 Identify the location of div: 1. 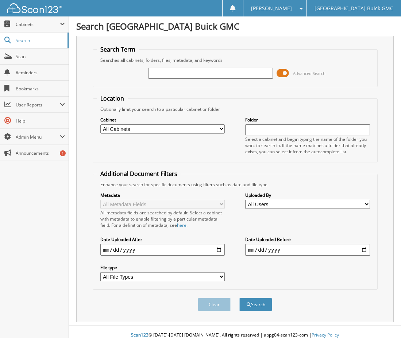
(63, 153).